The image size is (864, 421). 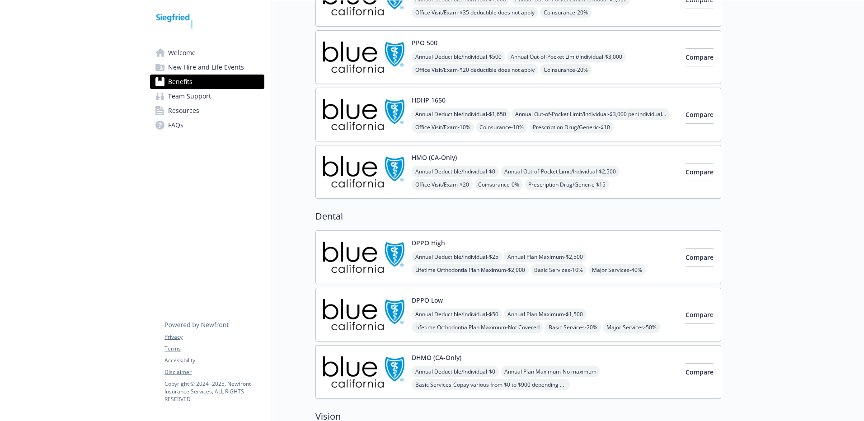 I want to click on span: Coinsurance - 10%, so click(x=501, y=127).